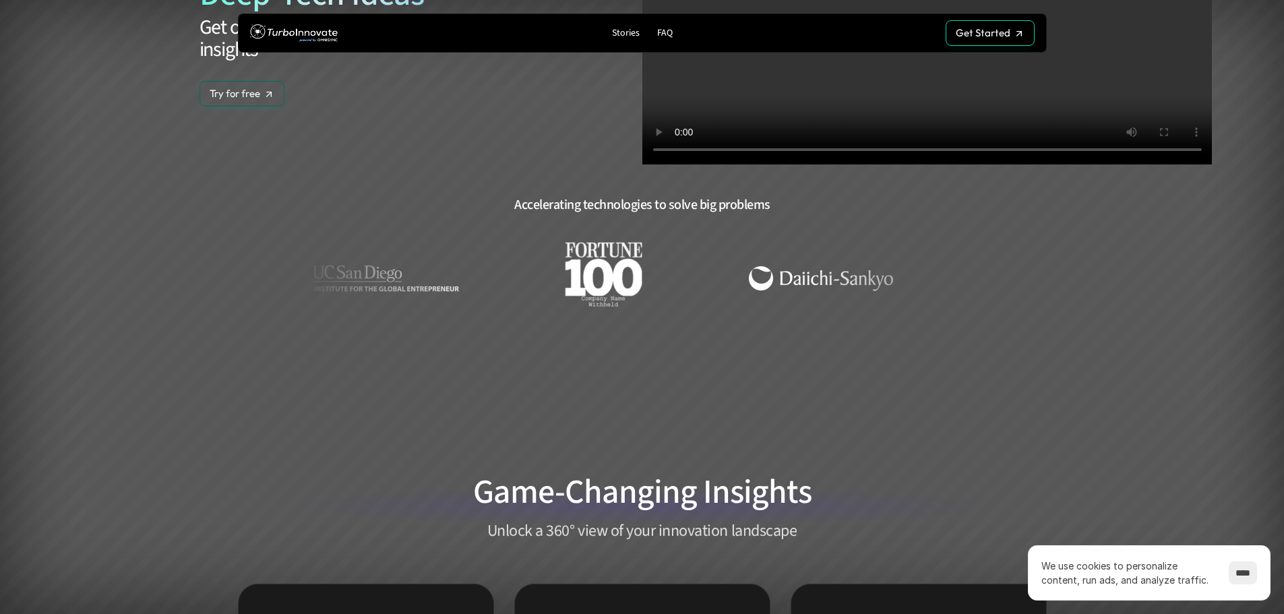 Image resolution: width=1284 pixels, height=614 pixels. Describe the element at coordinates (664, 33) in the screenshot. I see `p: FAQ` at that location.